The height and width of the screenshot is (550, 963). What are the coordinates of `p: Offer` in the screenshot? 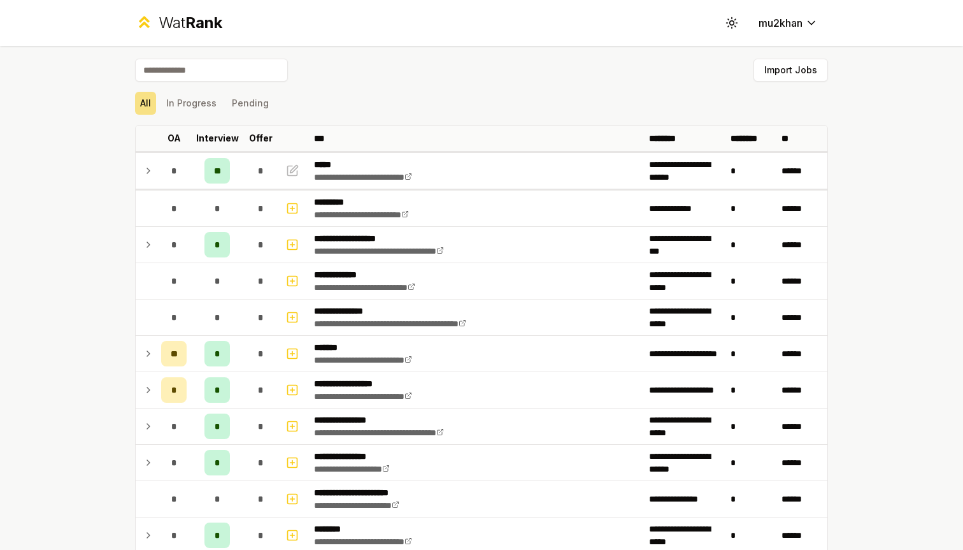 It's located at (261, 138).